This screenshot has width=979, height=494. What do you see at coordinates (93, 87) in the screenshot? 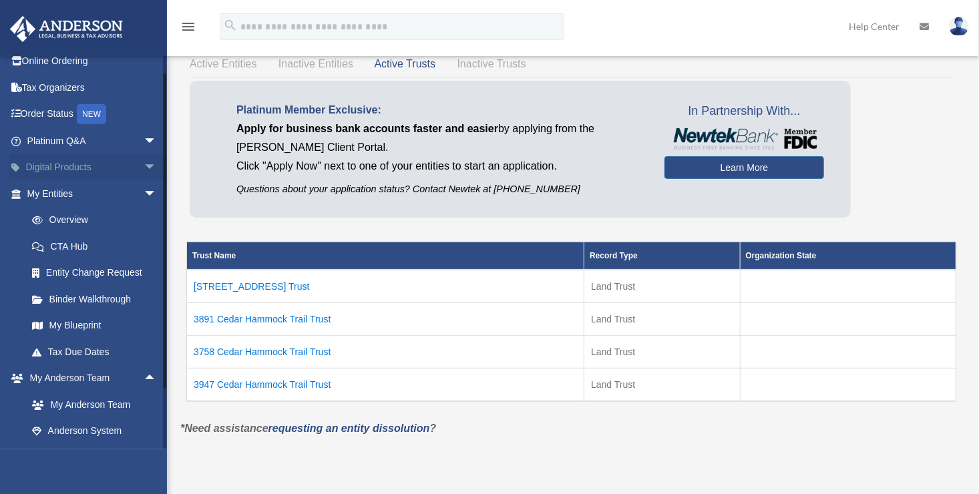
I see `a: Tax Organizers` at bounding box center [93, 87].